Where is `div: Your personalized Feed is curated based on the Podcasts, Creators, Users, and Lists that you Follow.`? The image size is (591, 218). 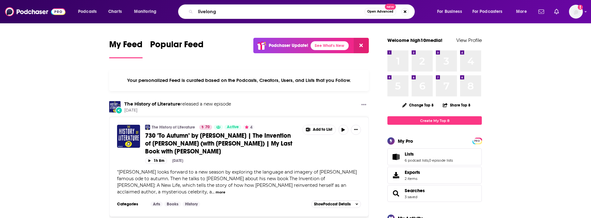
div: Your personalized Feed is curated based on the Podcasts, Creators, Users, and Lists that you Follow. is located at coordinates (239, 80).